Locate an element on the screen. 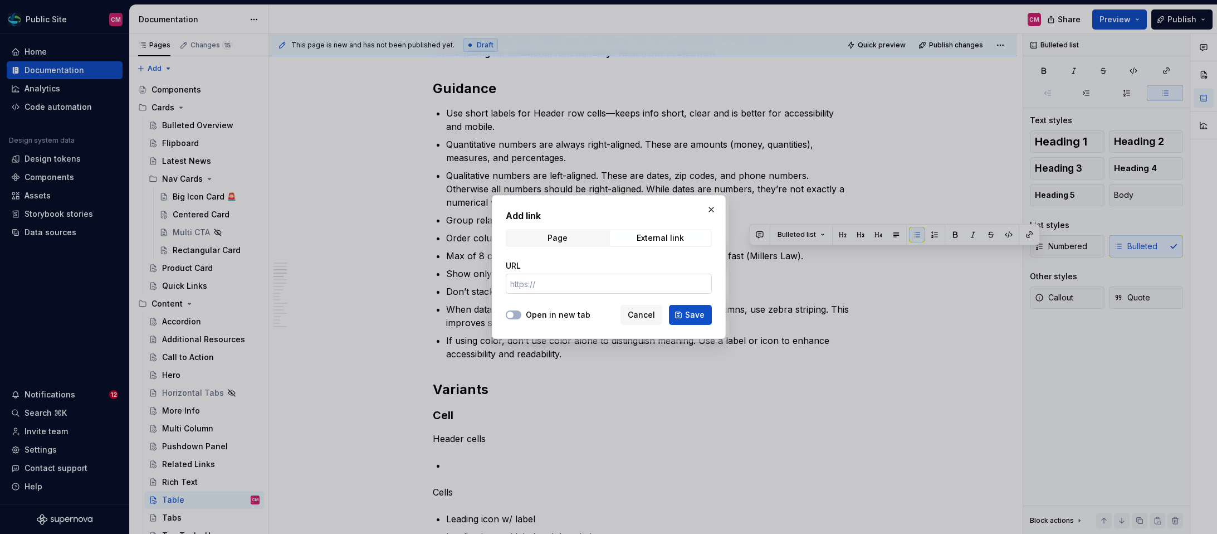  button: Save is located at coordinates (690, 315).